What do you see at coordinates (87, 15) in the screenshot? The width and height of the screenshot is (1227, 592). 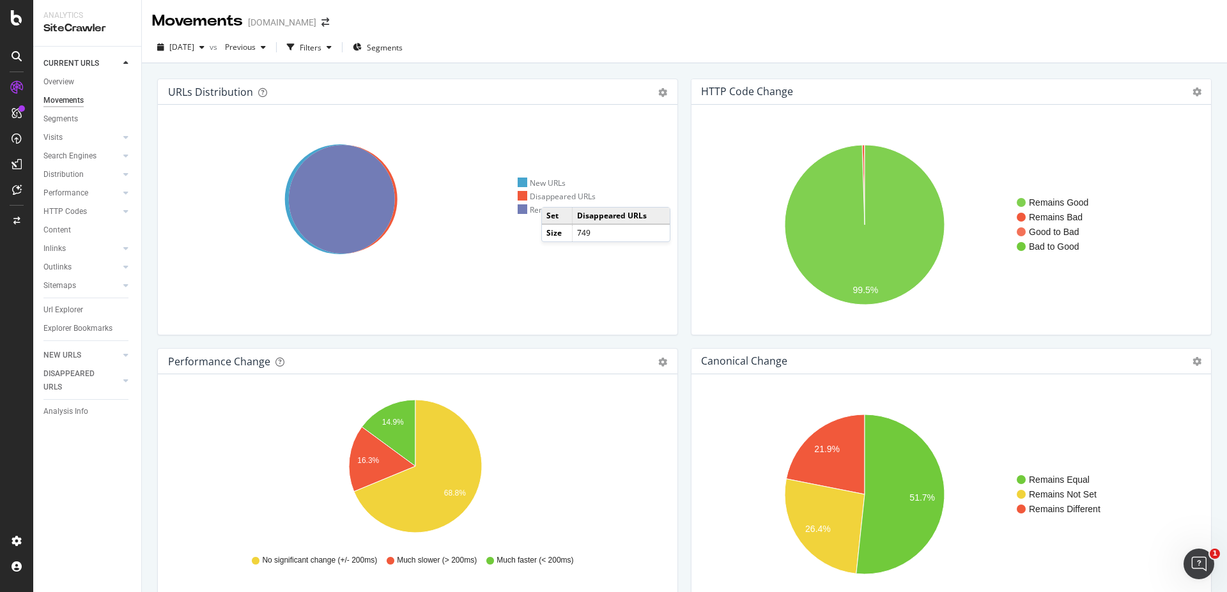 I see `div: Analytics` at bounding box center [87, 15].